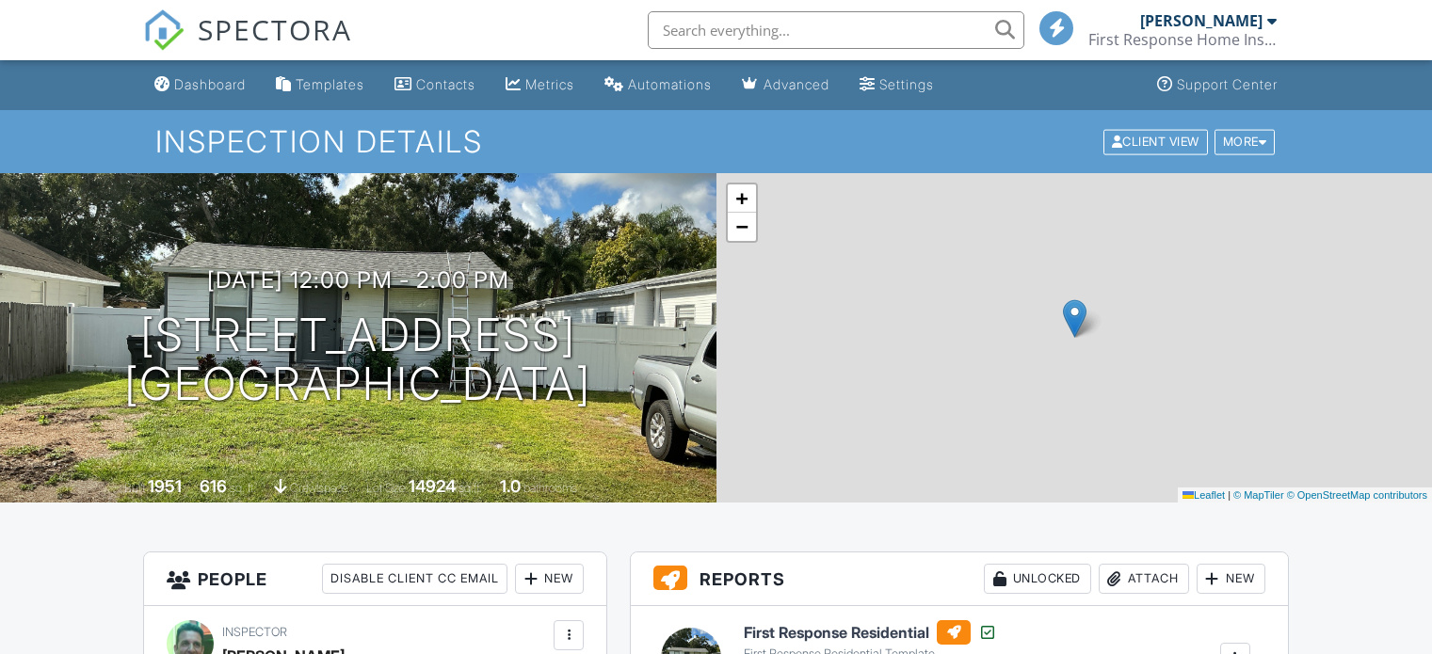  What do you see at coordinates (1037, 579) in the screenshot?
I see `div: Unlocked` at bounding box center [1037, 579].